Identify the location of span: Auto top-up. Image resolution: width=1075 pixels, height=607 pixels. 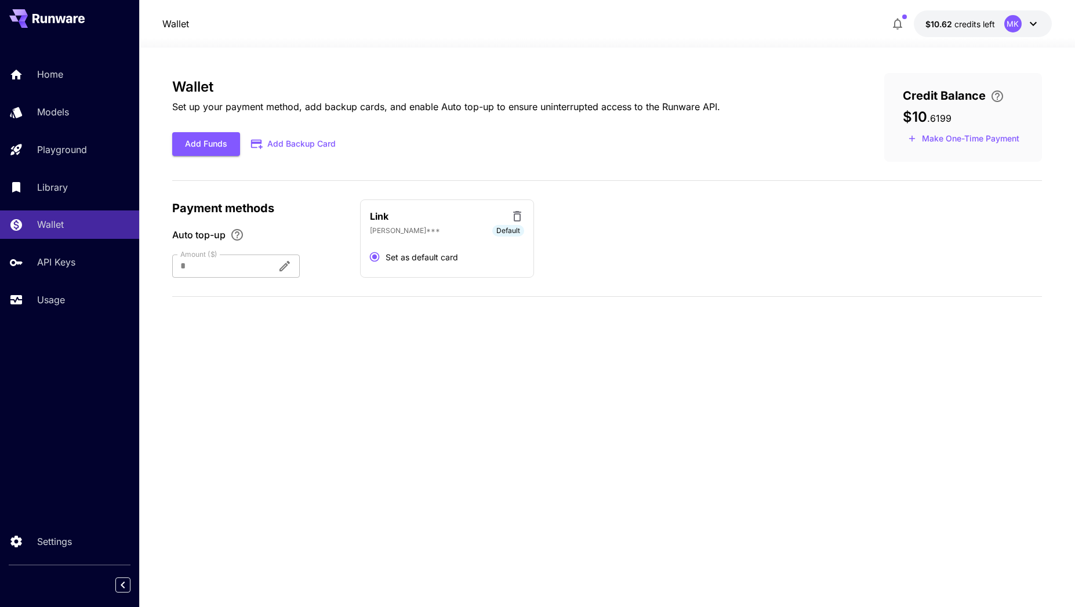
(199, 235).